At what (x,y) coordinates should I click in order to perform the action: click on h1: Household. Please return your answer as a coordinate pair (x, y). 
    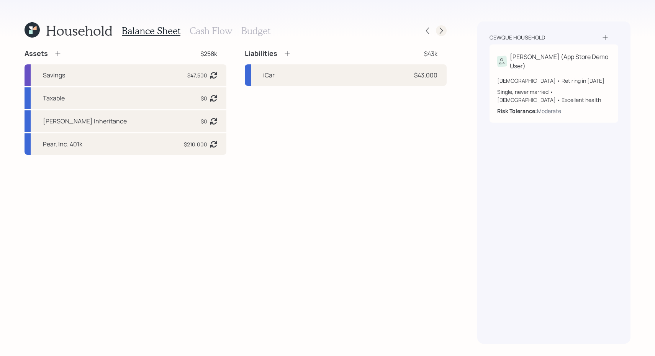
    Looking at the image, I should click on (79, 30).